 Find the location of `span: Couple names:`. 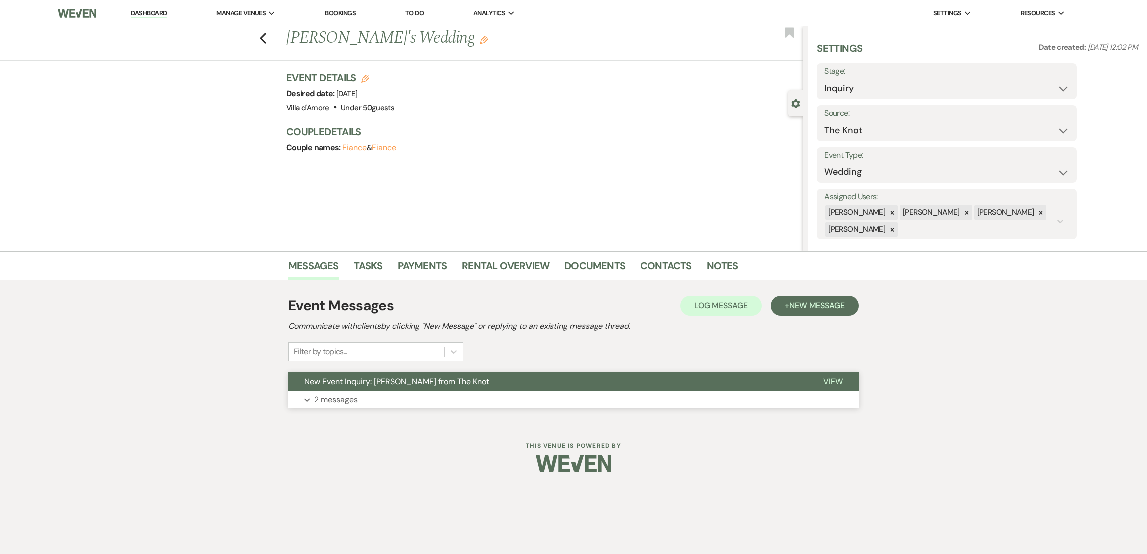

span: Couple names: is located at coordinates (314, 147).